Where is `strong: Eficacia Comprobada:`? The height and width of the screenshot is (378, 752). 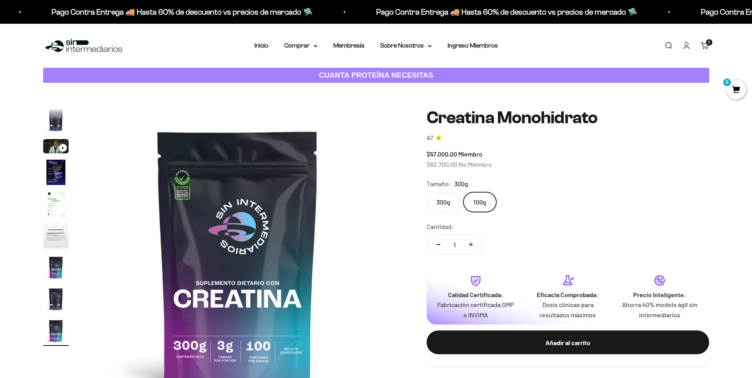
strong: Eficacia Comprobada: is located at coordinates (568, 295).